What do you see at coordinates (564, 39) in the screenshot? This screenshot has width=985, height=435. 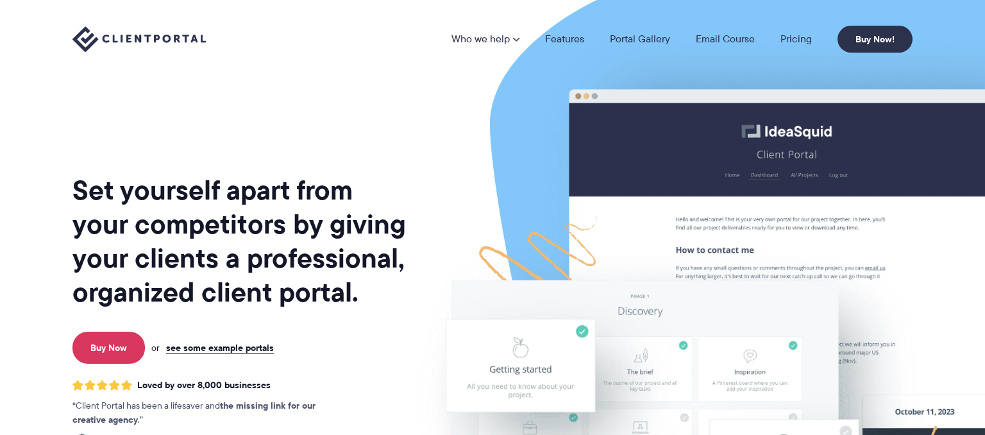 I see `a: Features` at bounding box center [564, 39].